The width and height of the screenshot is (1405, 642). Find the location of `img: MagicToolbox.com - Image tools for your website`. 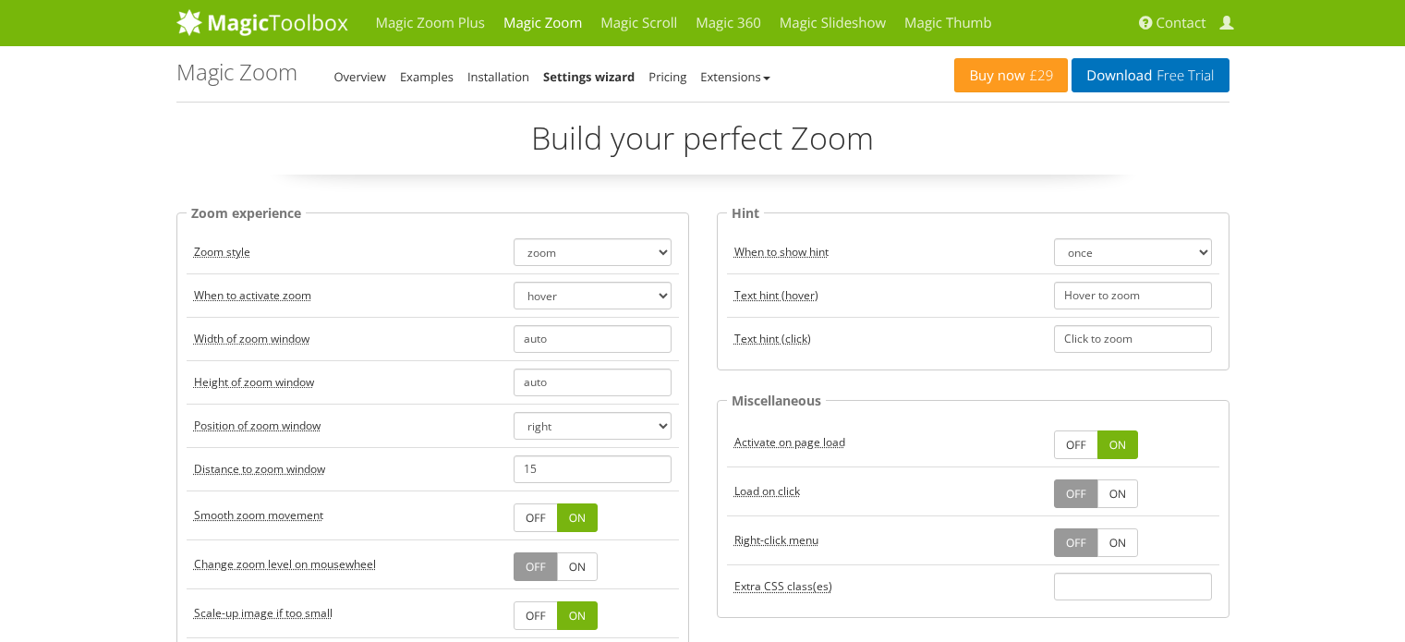

img: MagicToolbox.com - Image tools for your website is located at coordinates (262, 22).